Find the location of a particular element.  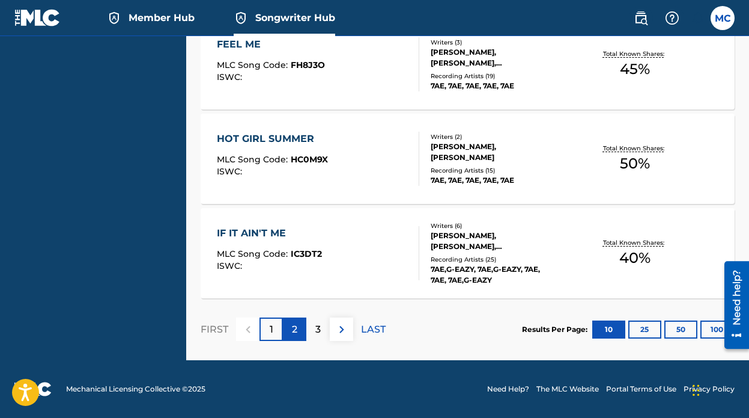

p: LAST is located at coordinates (373, 329).